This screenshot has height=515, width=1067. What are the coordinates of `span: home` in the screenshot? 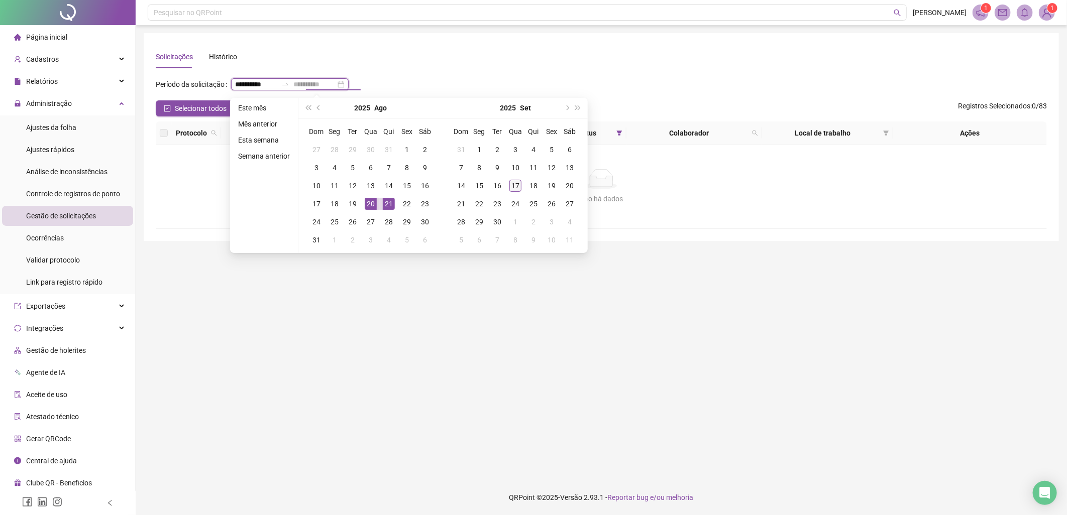 It's located at (18, 37).